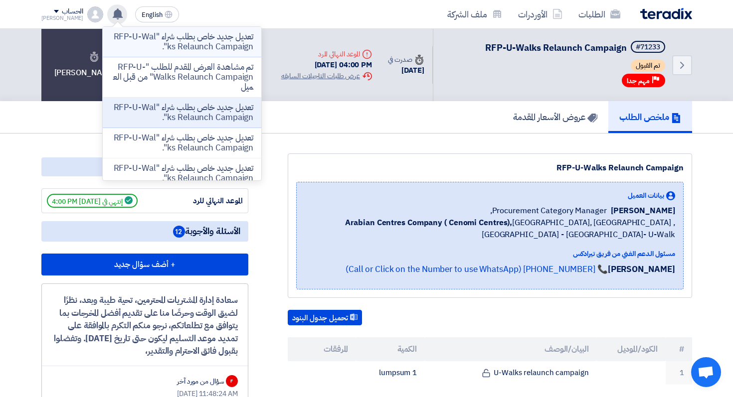 Image resolution: width=733 pixels, height=397 pixels. What do you see at coordinates (576, 48) in the screenshot?
I see `h5: RFP-U-Walks Relaunch Campaign` at bounding box center [576, 48].